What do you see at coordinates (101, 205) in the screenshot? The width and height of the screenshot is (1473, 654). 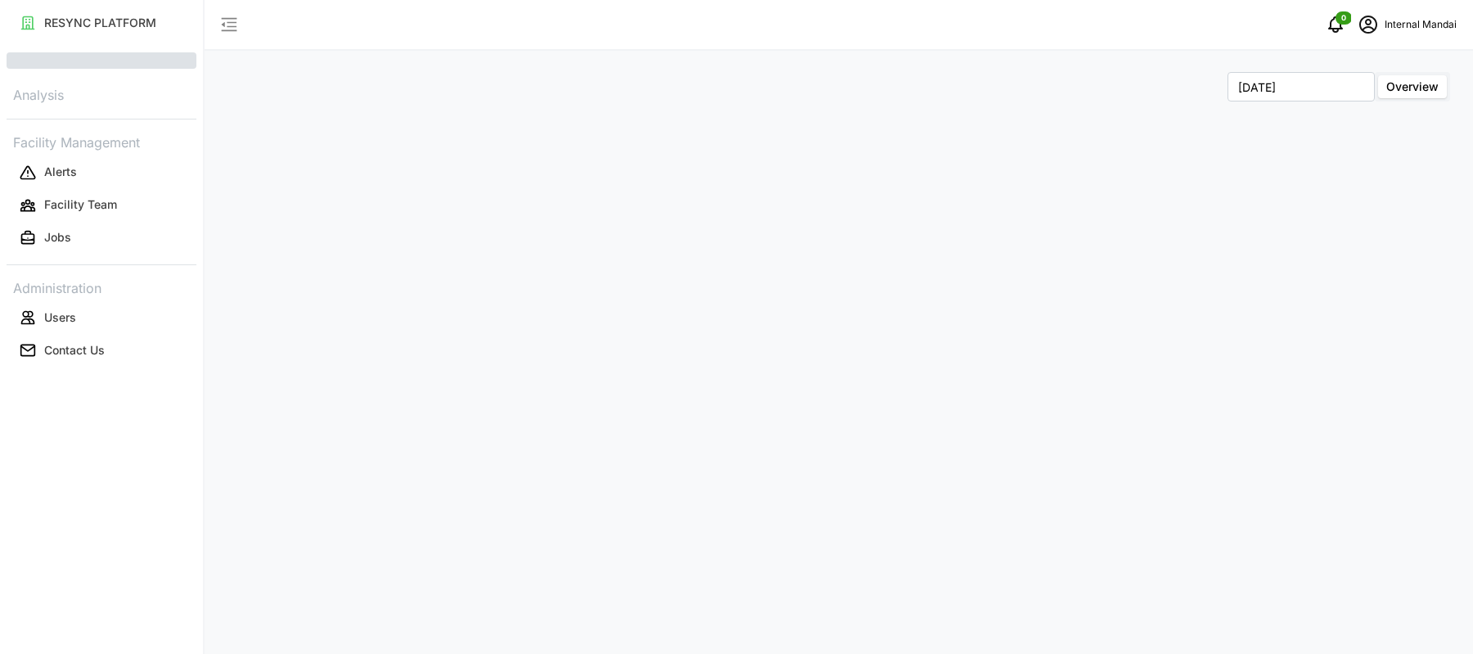 I see `button: Facility Team` at bounding box center [101, 205].